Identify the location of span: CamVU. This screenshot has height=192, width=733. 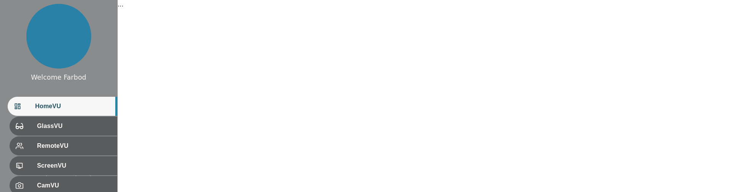
(74, 186).